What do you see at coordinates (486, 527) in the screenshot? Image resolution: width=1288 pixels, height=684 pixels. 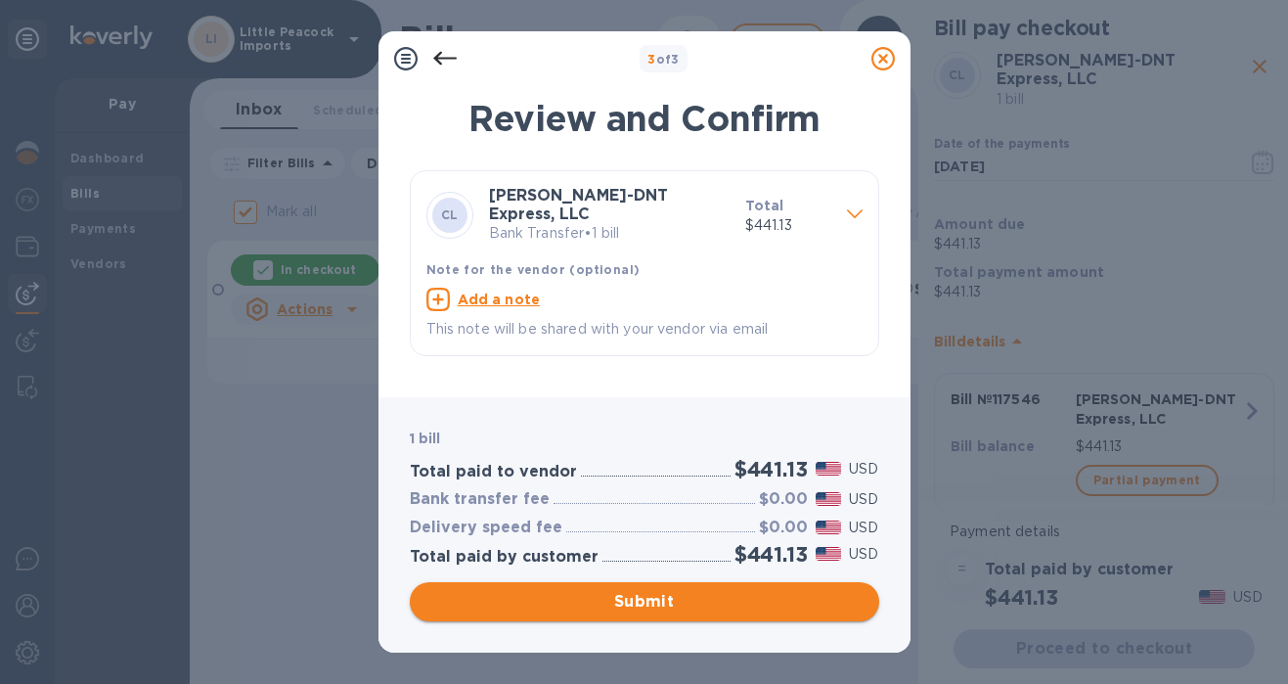 I see `h3: Delivery speed fee` at bounding box center [486, 527].